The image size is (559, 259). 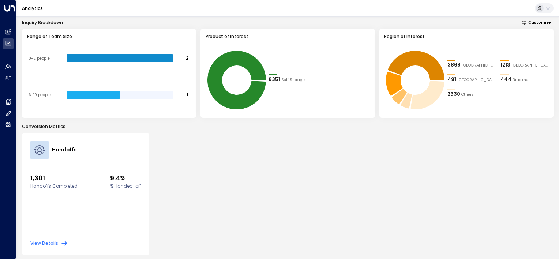 I want to click on span: London, so click(x=479, y=66).